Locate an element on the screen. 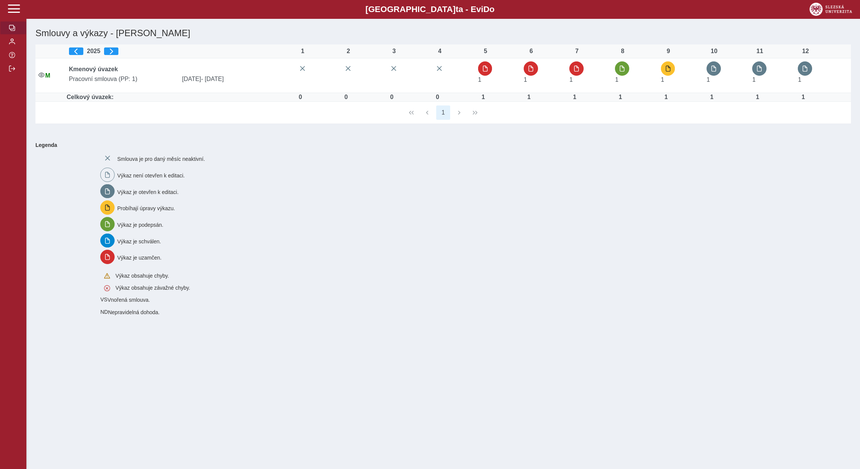 This screenshot has width=860, height=469. div: 2 is located at coordinates (348, 51).